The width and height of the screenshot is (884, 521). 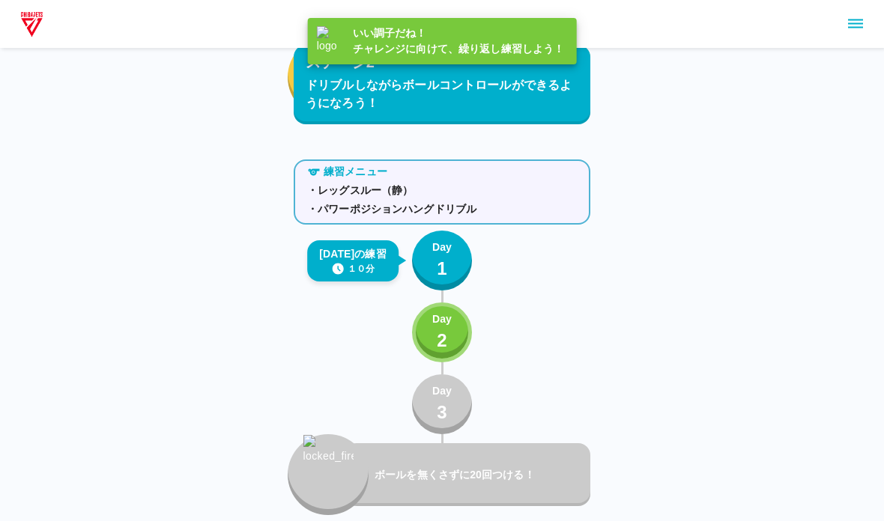 I want to click on button: Day2, so click(x=442, y=333).